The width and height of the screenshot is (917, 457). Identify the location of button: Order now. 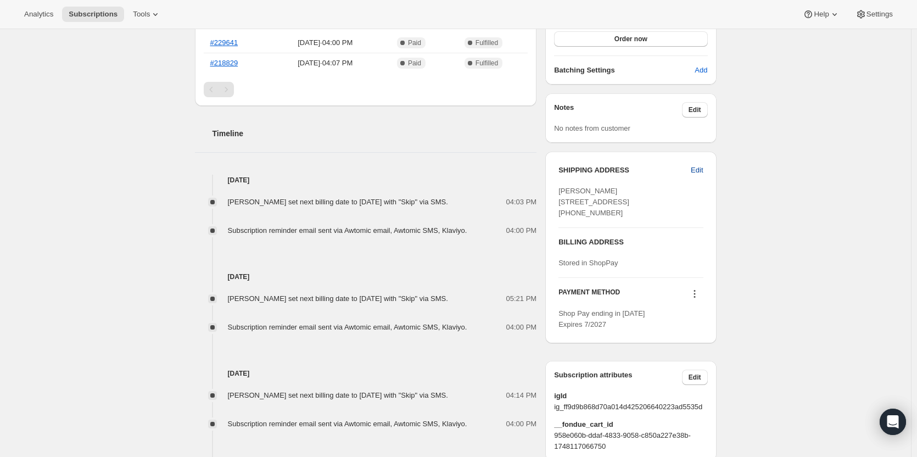
(630, 39).